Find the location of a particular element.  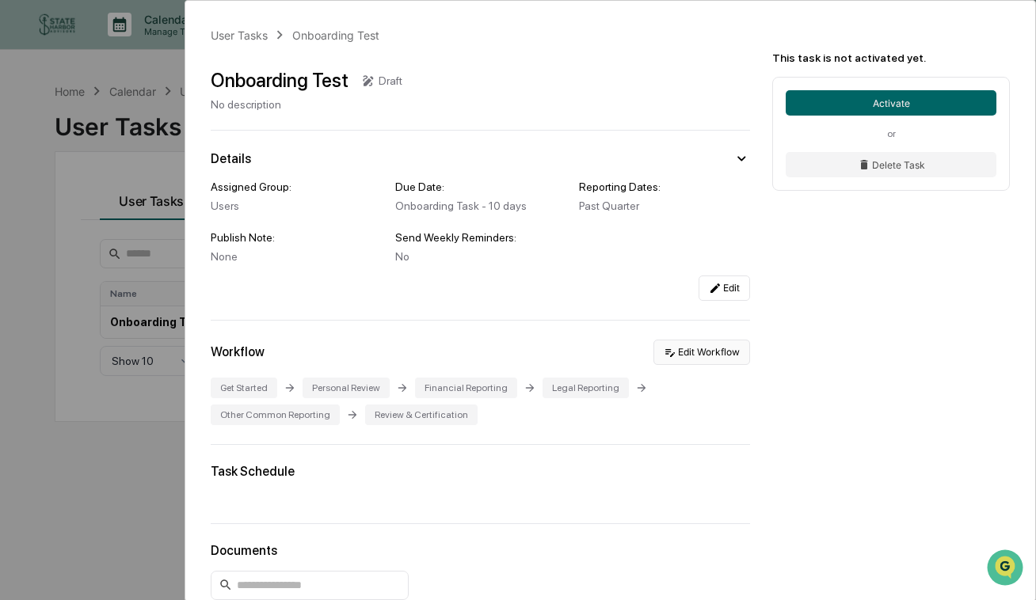

div: Workflow is located at coordinates (238, 352).